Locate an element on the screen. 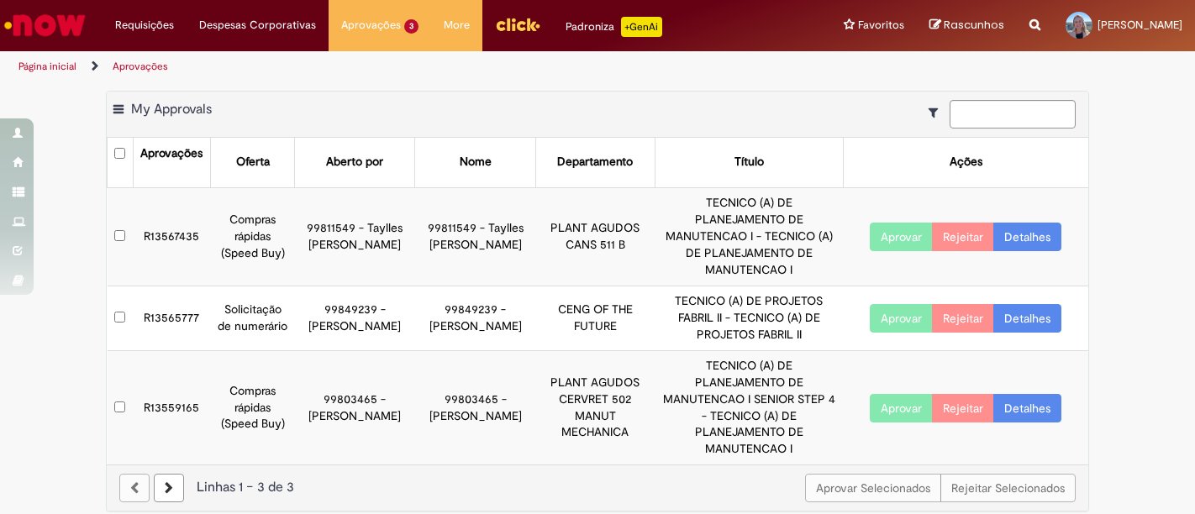 The width and height of the screenshot is (1195, 514). td: TECNICO (A) DE PROJETOS FABRIL II - TECNICO (A) DE PROJETOS FABRIL II is located at coordinates (749, 318).